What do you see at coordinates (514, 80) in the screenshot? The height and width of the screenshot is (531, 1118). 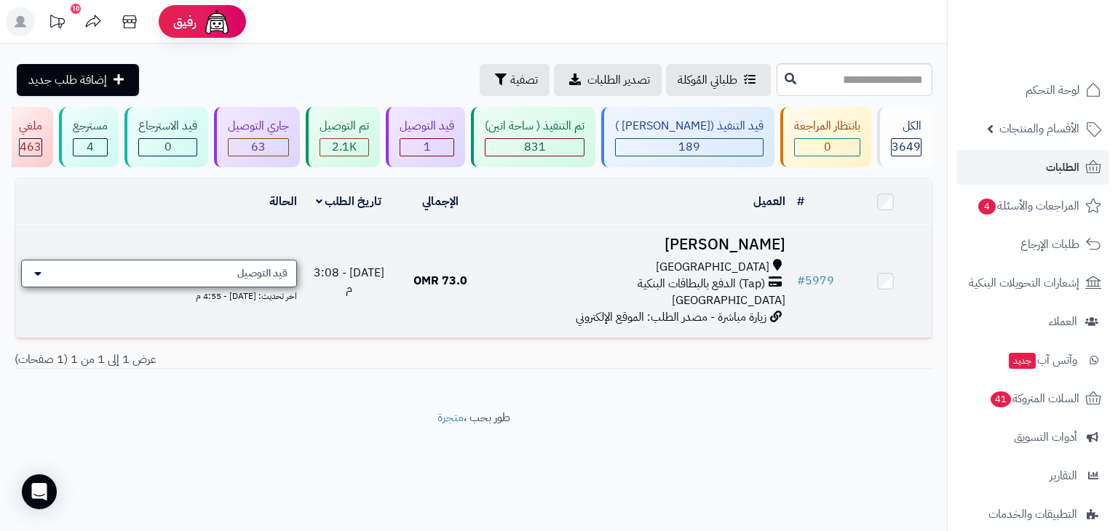 I see `button: تصفية` at bounding box center [514, 80].